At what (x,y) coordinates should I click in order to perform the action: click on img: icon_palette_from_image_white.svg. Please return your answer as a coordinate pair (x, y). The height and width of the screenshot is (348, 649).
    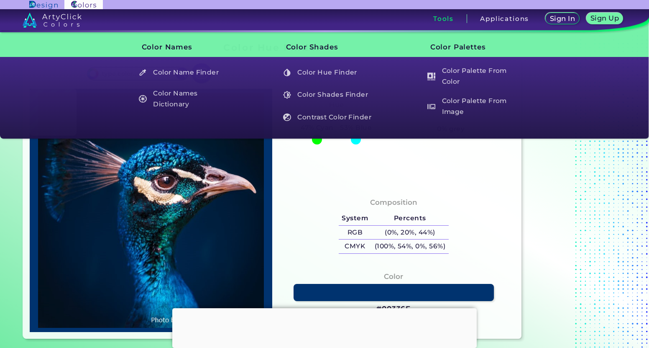
    Looking at the image, I should click on (431, 106).